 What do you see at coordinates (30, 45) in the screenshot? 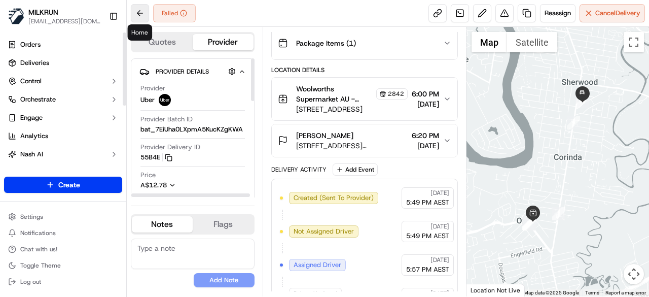
I see `span: Orders` at bounding box center [30, 45].